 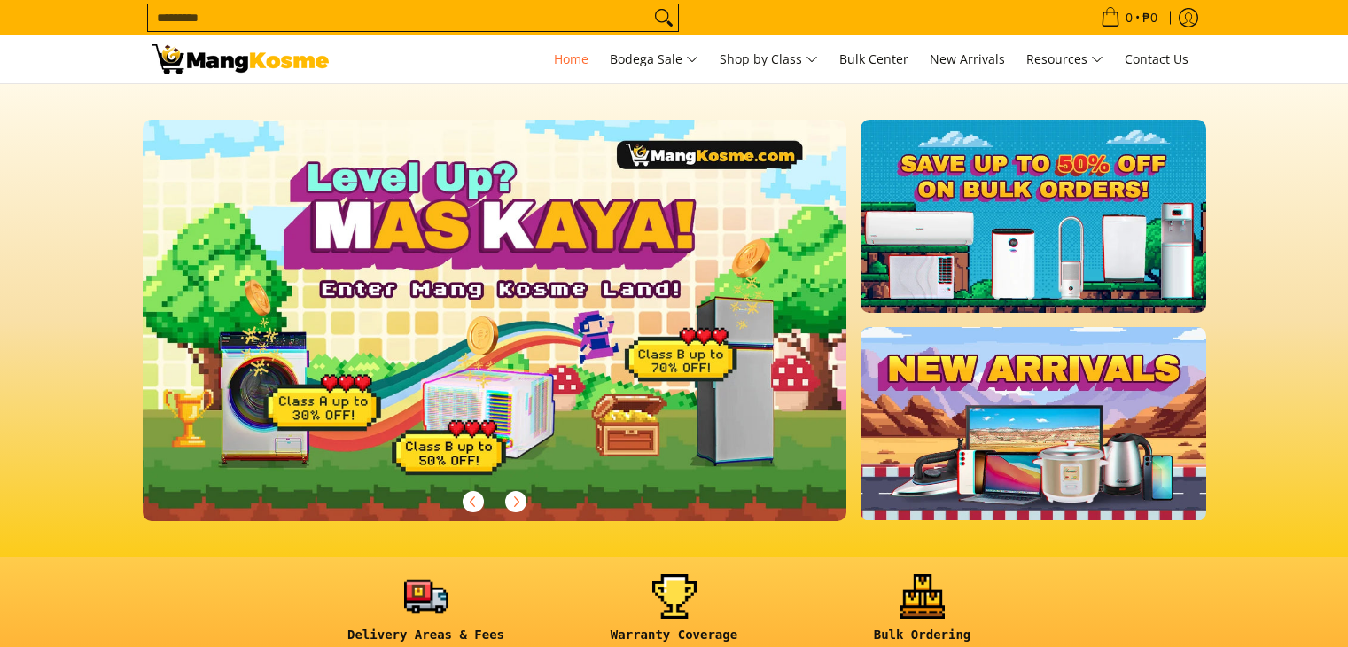 What do you see at coordinates (769, 59) in the screenshot?
I see `span: Shop by Class` at bounding box center [769, 59].